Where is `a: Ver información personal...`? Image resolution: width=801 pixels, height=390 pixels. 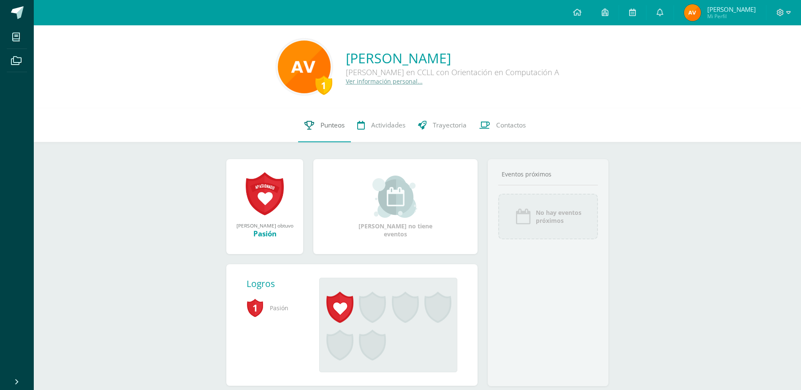 a: Ver información personal... is located at coordinates (384, 81).